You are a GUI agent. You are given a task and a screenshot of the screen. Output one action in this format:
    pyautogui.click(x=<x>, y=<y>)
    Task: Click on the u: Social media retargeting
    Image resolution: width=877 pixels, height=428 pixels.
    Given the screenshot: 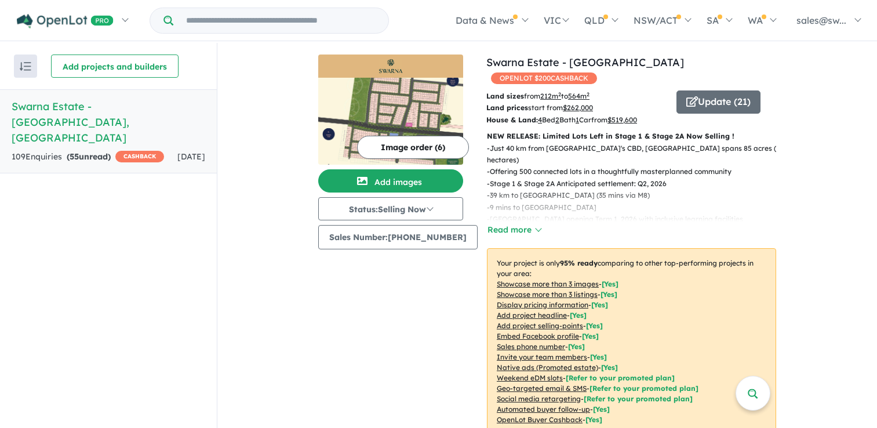 What is the action you would take?
    pyautogui.click(x=538, y=398)
    